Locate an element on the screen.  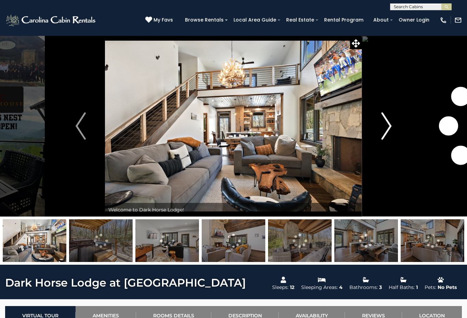
a: Real Estate is located at coordinates (300, 20).